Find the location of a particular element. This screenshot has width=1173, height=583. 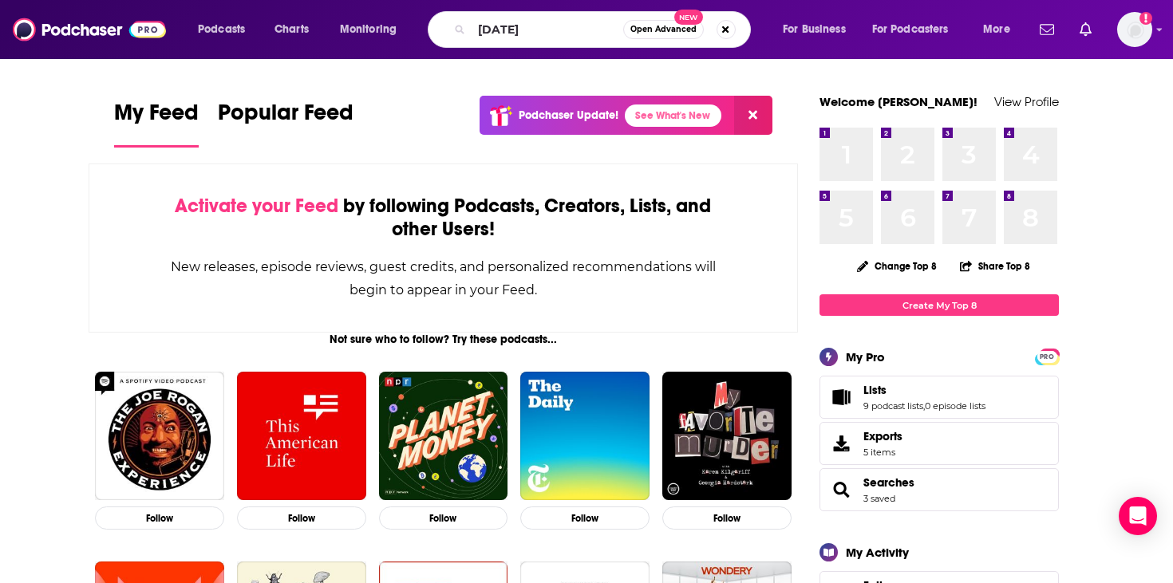

a: Planet Money is located at coordinates (444, 437).